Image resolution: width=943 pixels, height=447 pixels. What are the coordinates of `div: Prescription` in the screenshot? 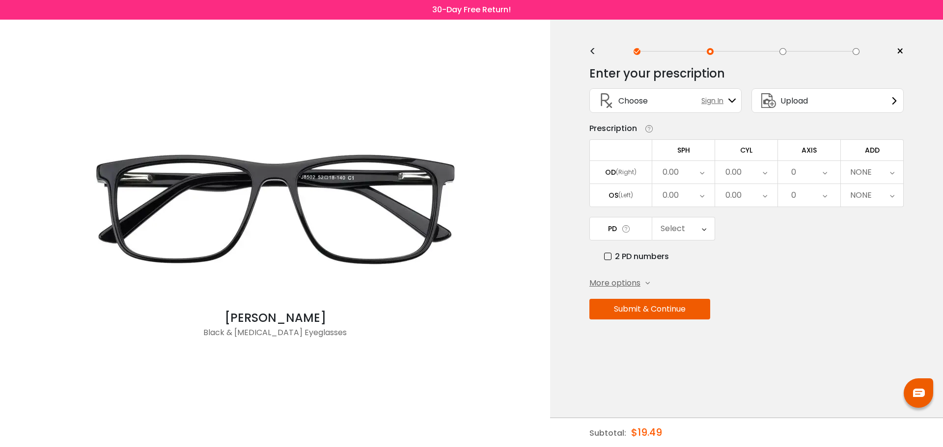 It's located at (613, 129).